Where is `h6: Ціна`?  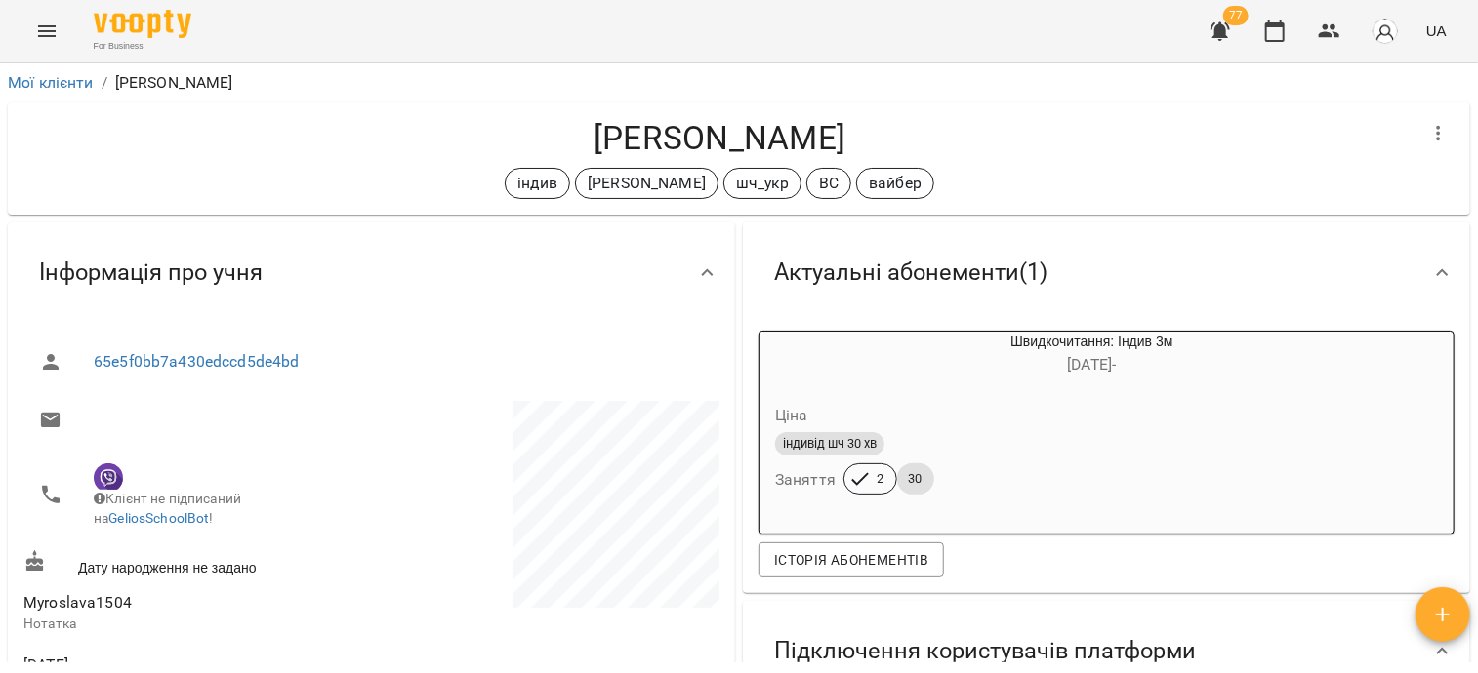 h6: Ціна is located at coordinates (791, 416).